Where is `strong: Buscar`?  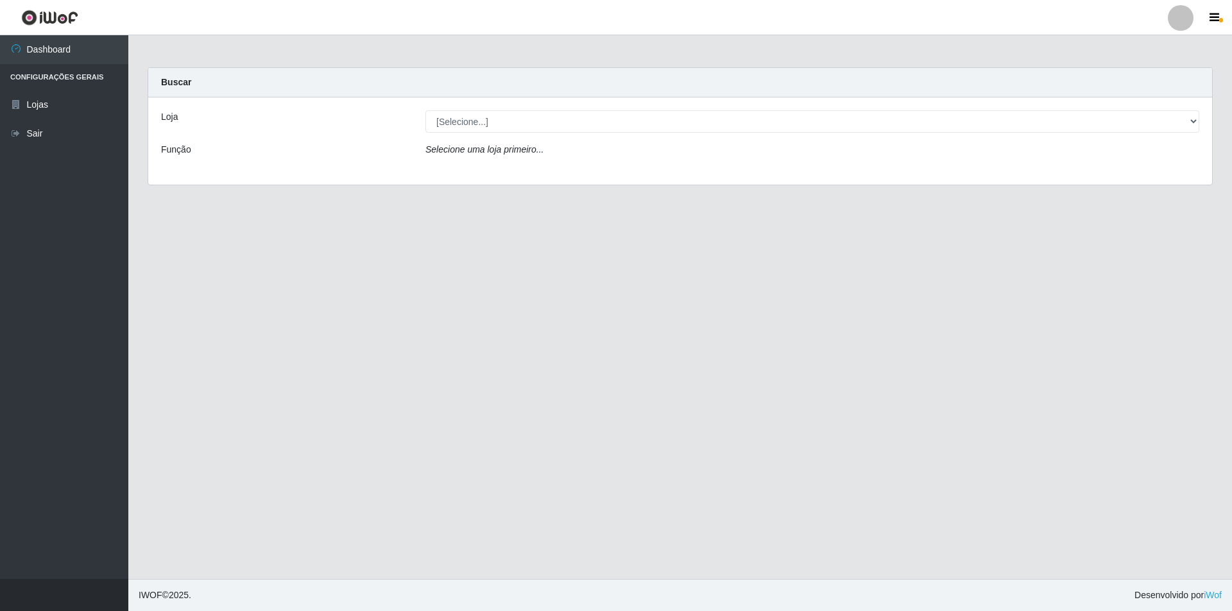
strong: Buscar is located at coordinates (176, 82).